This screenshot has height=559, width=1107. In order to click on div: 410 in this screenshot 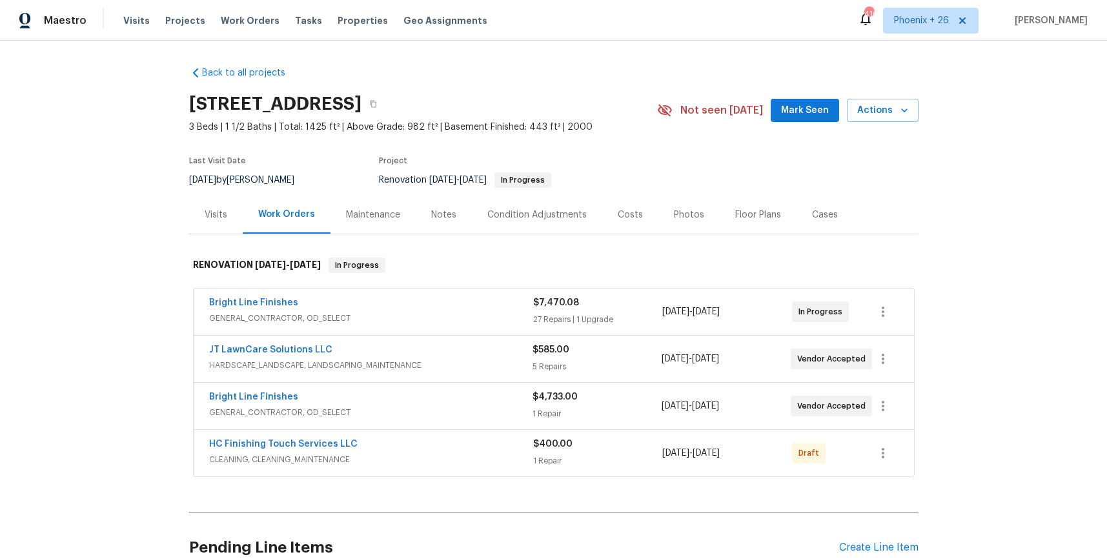, I will do `click(869, 14)`.